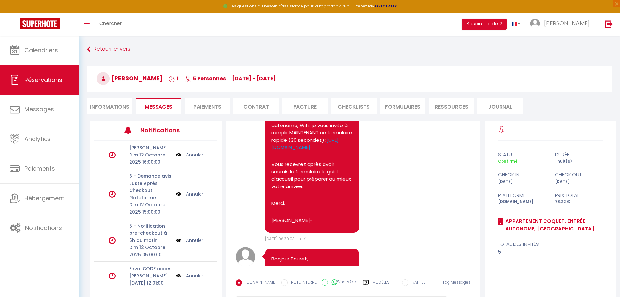  I want to click on div: check out, so click(579, 175).